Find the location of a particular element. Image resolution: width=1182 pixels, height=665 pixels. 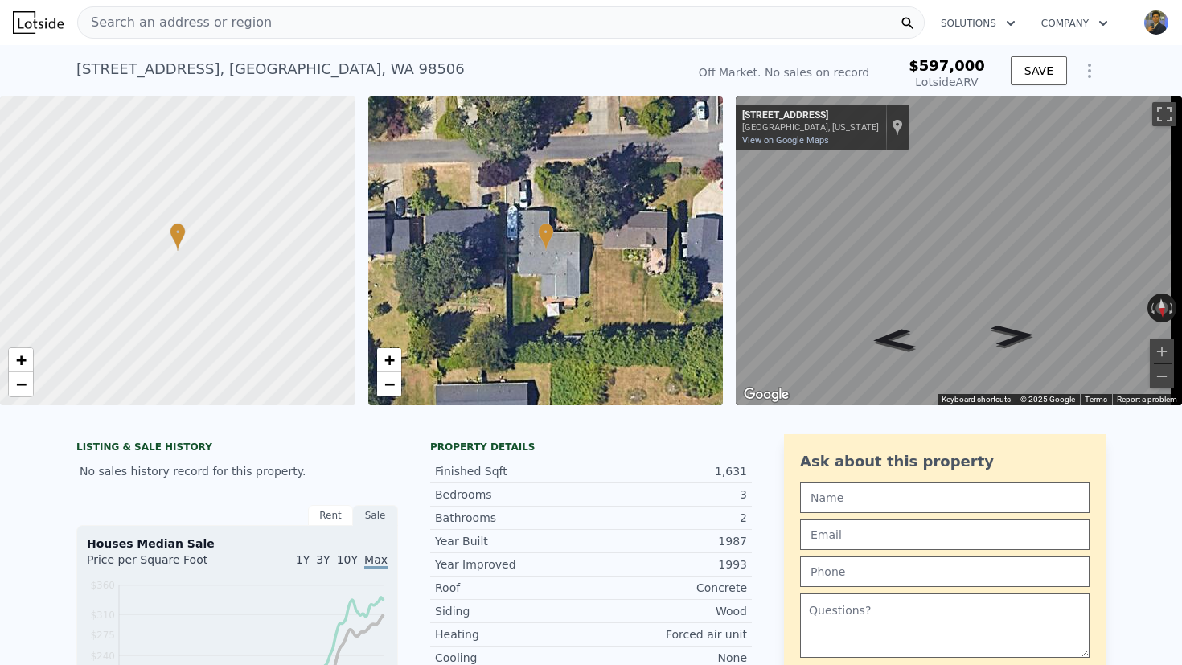

button: Solutions is located at coordinates (978, 23).